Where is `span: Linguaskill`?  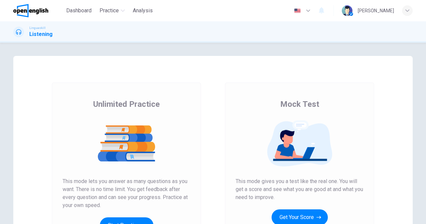 span: Linguaskill is located at coordinates (37, 28).